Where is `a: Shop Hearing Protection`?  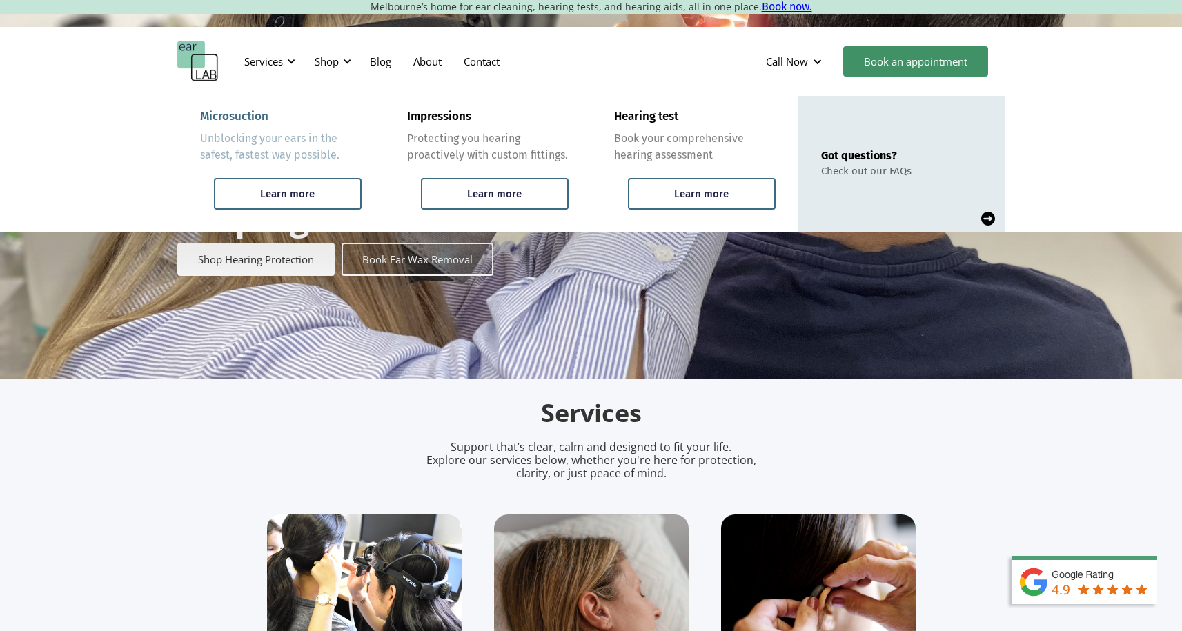 a: Shop Hearing Protection is located at coordinates (256, 259).